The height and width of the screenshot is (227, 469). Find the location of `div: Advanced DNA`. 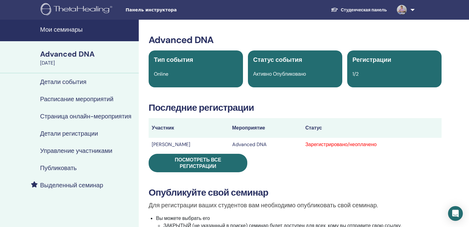

div: Advanced DNA is located at coordinates (88, 54).